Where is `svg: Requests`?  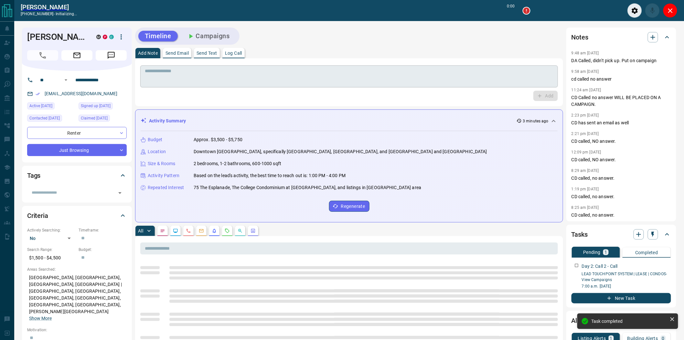 svg: Requests is located at coordinates (227, 231).